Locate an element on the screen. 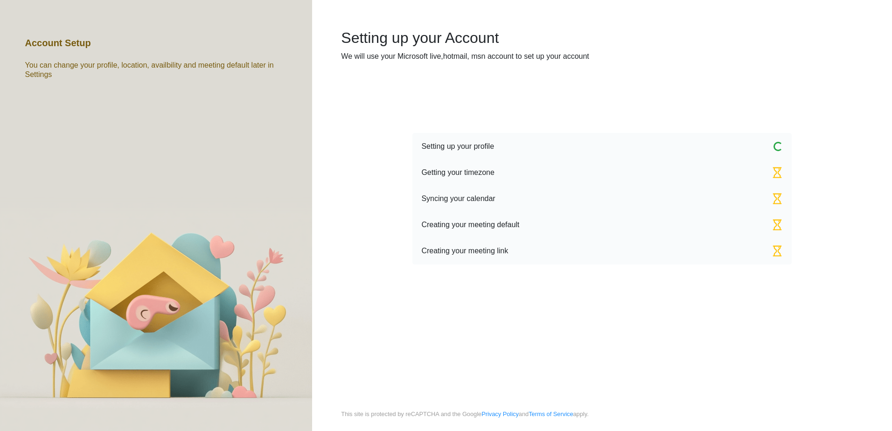 This screenshot has height=431, width=892. h5: Account Setup is located at coordinates (58, 43).